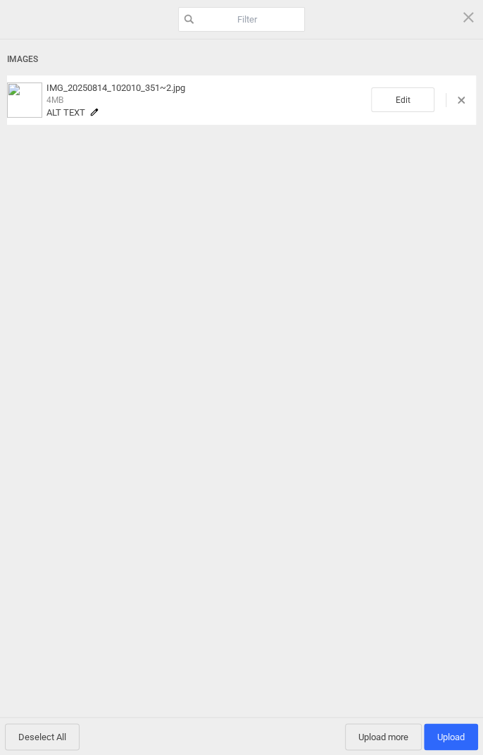 This screenshot has width=483, height=755. Describe the element at coordinates (42, 736) in the screenshot. I see `span: Deselect All` at that location.